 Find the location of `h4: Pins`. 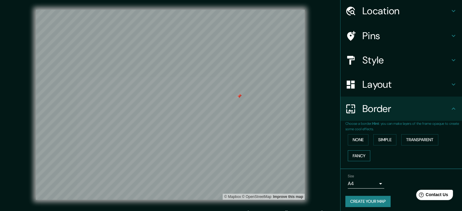

h4: Pins is located at coordinates (406, 36).